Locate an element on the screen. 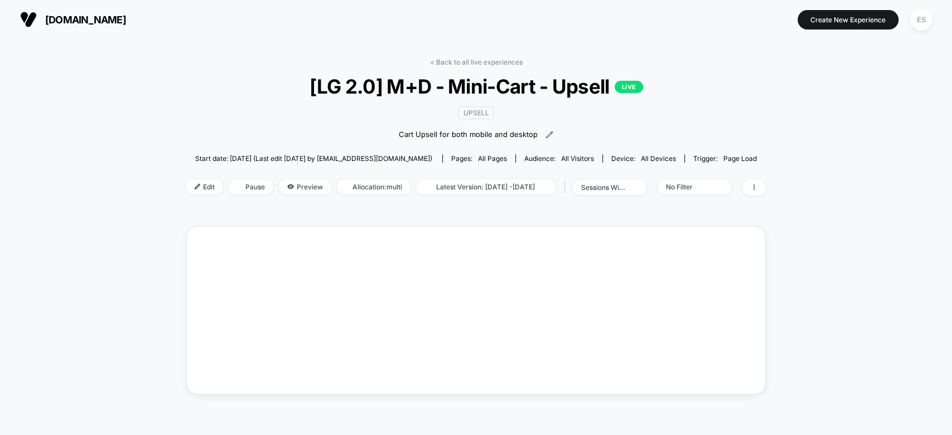 This screenshot has height=435, width=952. span: Cart Upsell for both mobile and desktop is located at coordinates (467, 135).